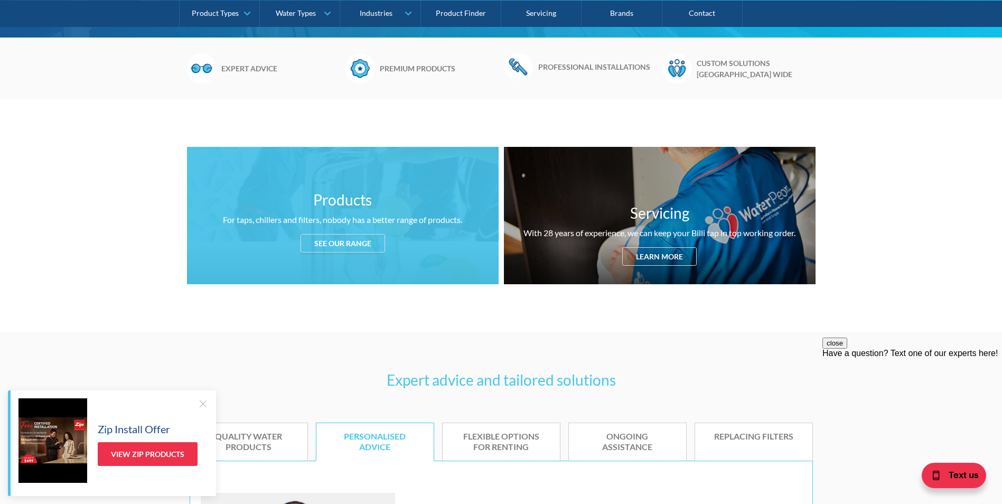 This screenshot has width=1002, height=504. I want to click on img: Glasses, so click(201, 68).